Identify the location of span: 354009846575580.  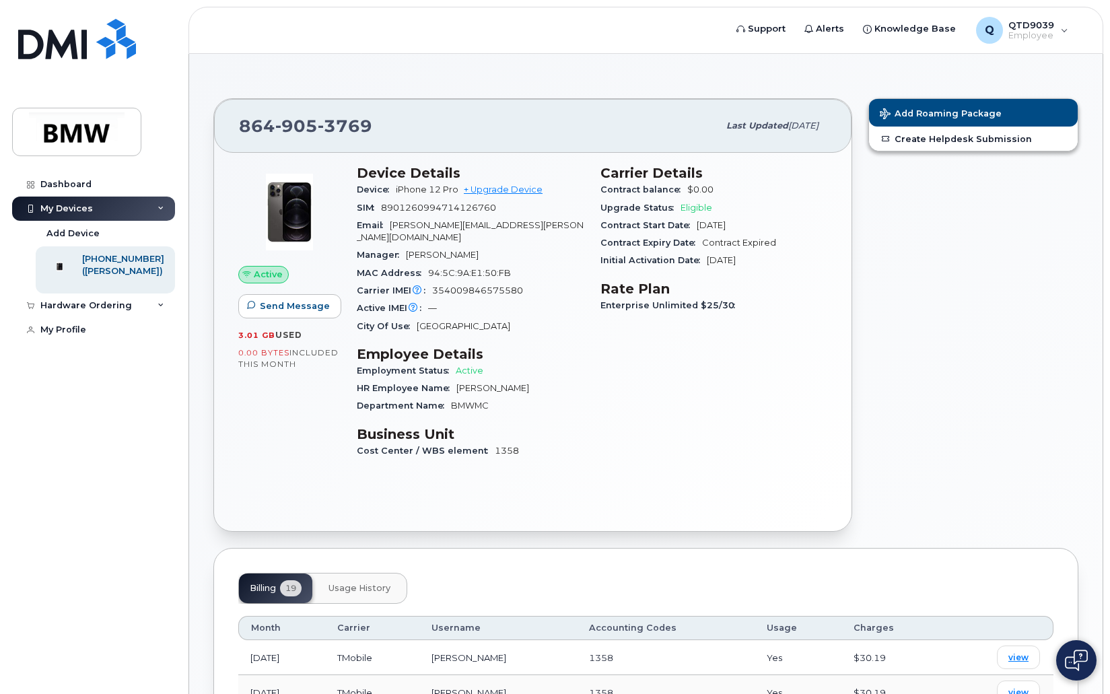
(477, 290).